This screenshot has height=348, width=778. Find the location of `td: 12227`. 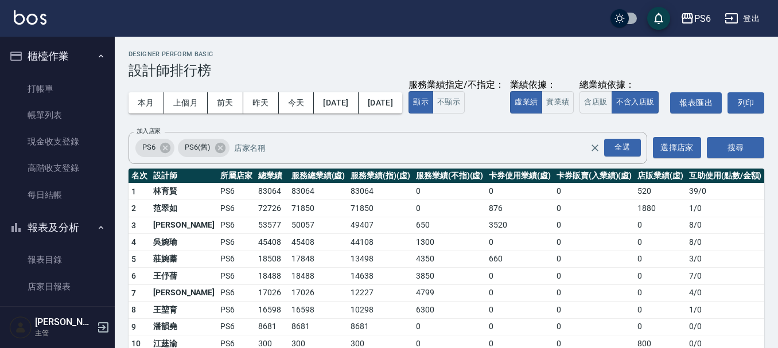

td: 12227 is located at coordinates (380, 293).